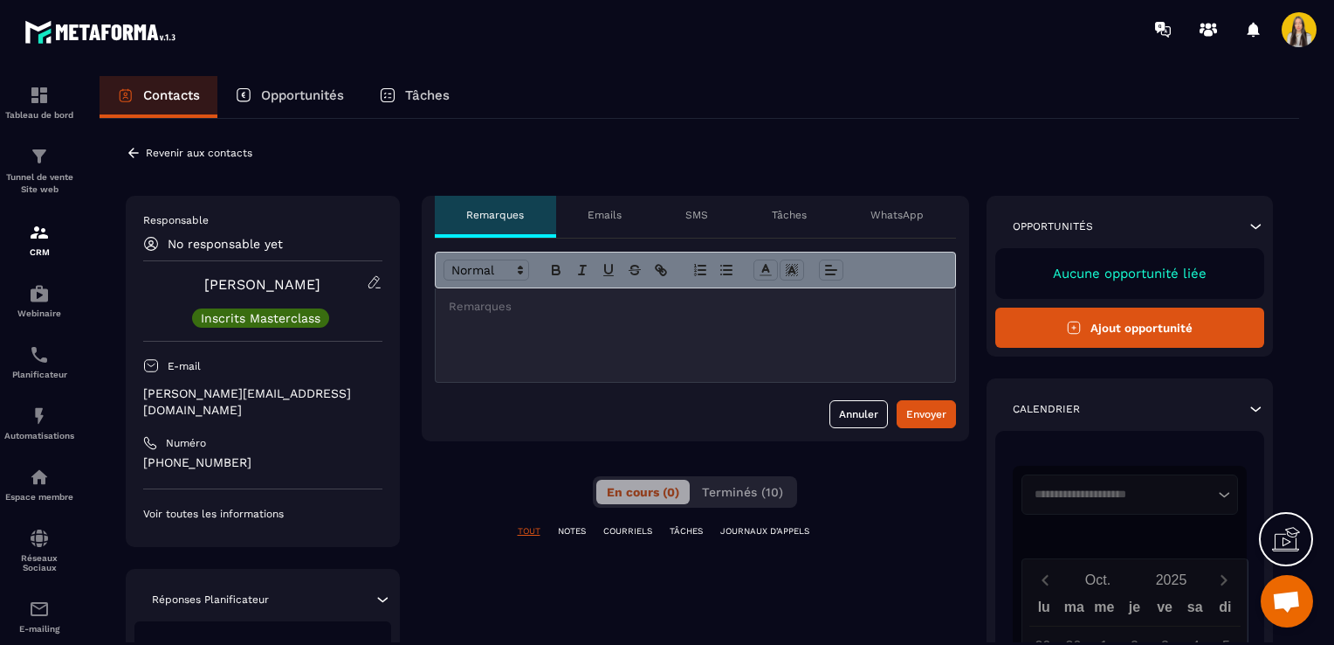 The width and height of the screenshot is (1334, 645). Describe the element at coordinates (199, 153) in the screenshot. I see `p: Revenir aux contacts` at that location.